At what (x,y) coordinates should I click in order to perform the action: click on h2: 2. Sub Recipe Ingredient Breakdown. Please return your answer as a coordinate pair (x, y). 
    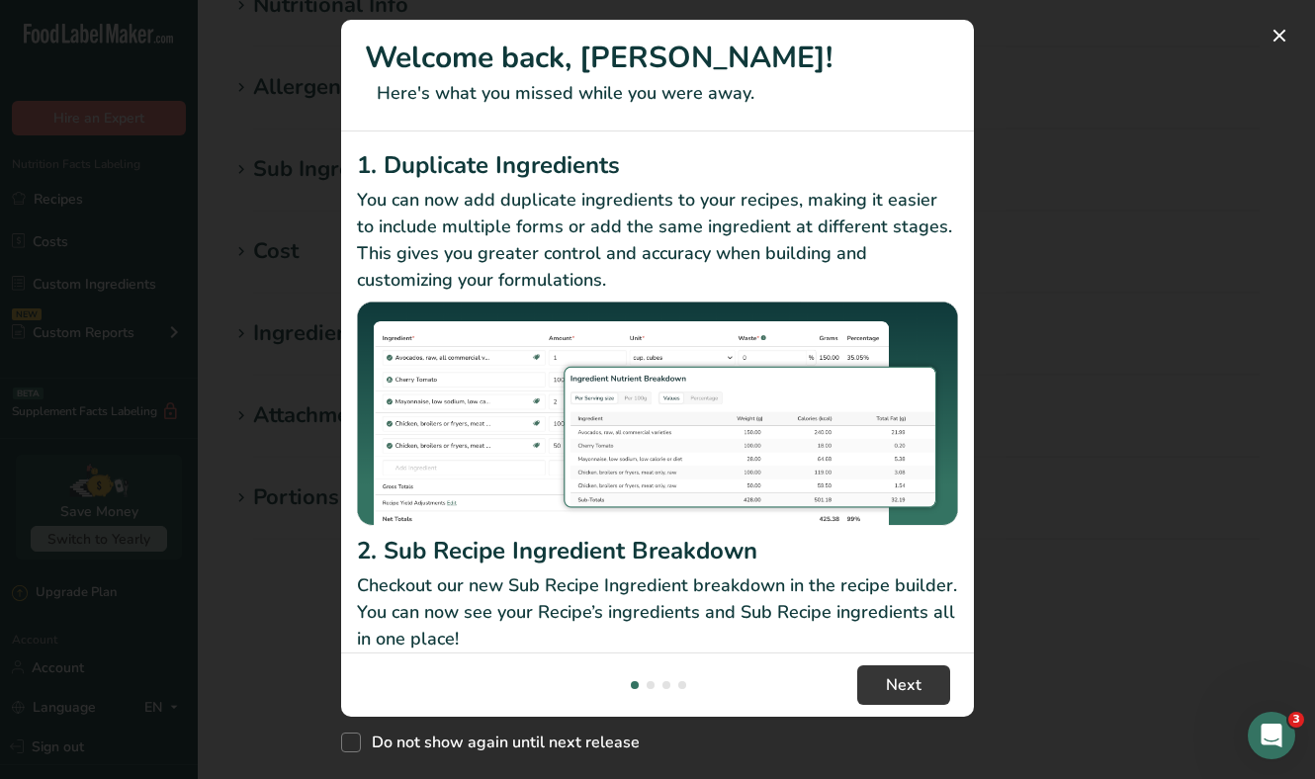
    Looking at the image, I should click on (658, 551).